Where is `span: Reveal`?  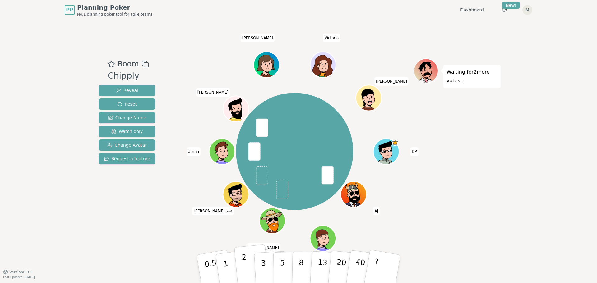 span: Reveal is located at coordinates (127, 91).